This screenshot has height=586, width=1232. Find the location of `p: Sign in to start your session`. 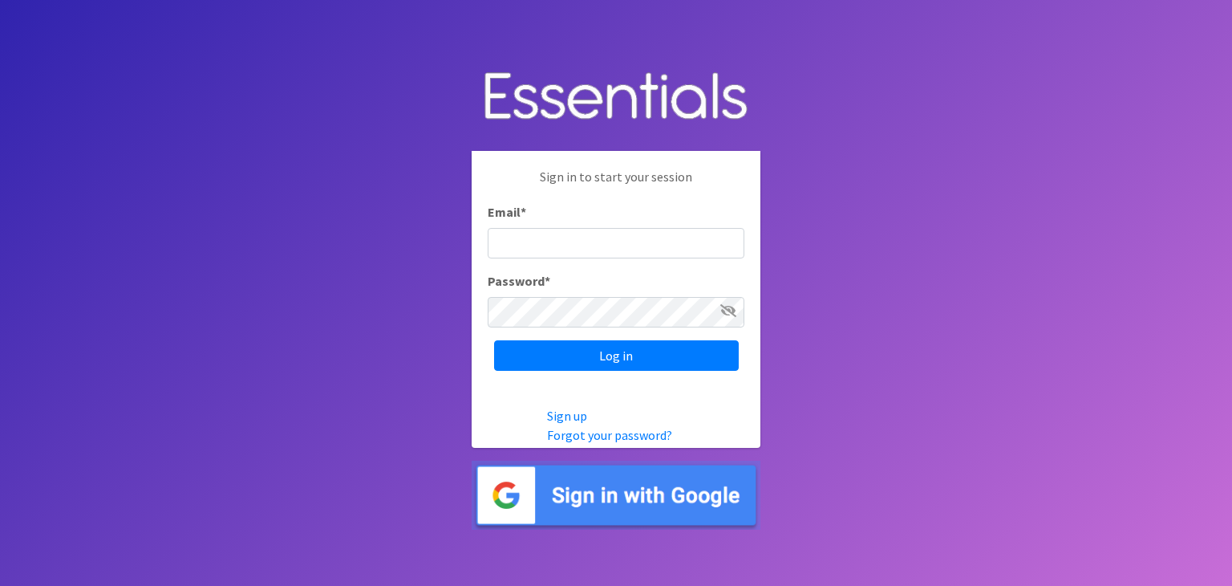

p: Sign in to start your session is located at coordinates (616, 185).